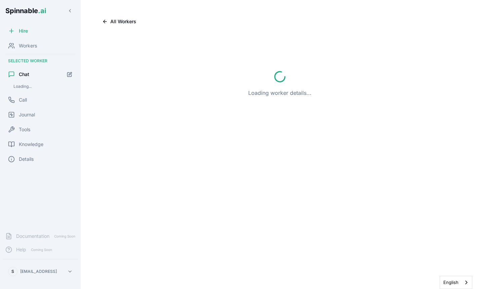  I want to click on p: Loading worker details..., so click(280, 93).